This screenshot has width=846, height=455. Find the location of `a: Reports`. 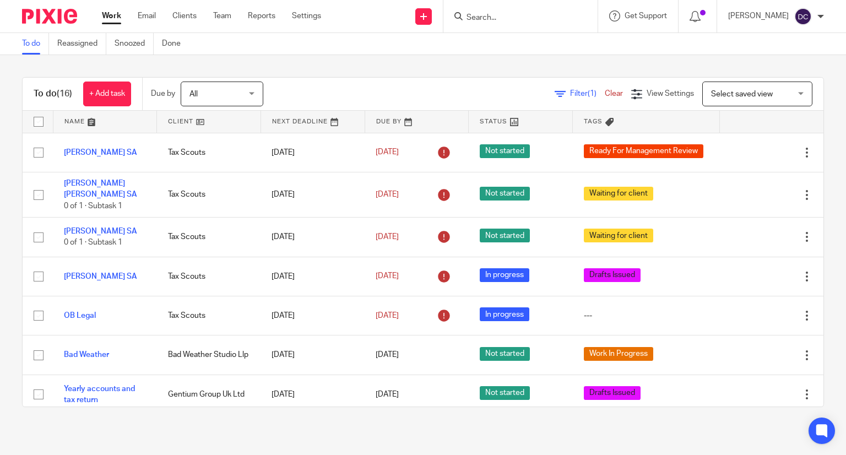

a: Reports is located at coordinates (261, 16).